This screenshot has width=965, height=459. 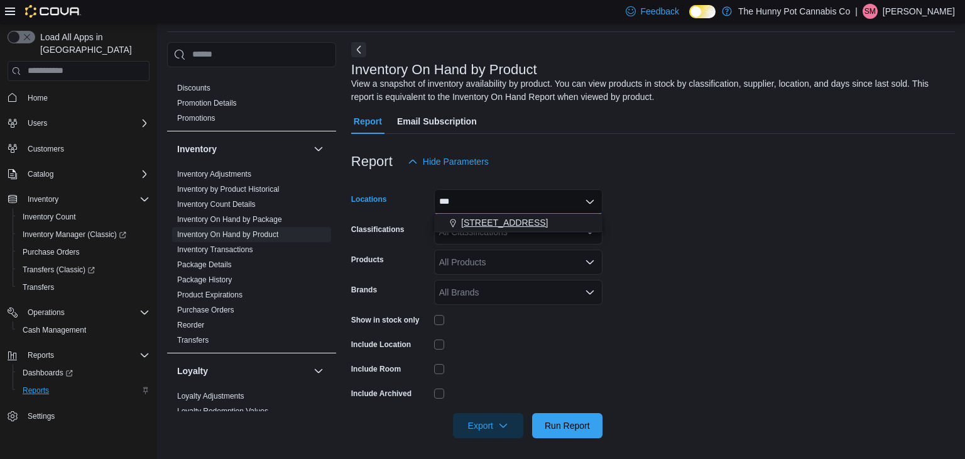 What do you see at coordinates (190, 325) in the screenshot?
I see `span: Reorder` at bounding box center [190, 325].